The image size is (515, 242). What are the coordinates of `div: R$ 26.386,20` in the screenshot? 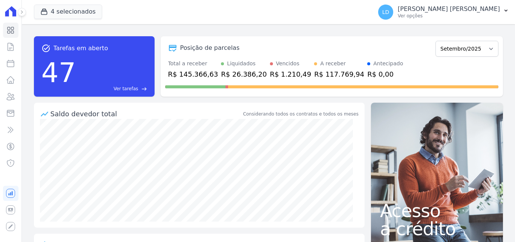 It's located at (244, 74).